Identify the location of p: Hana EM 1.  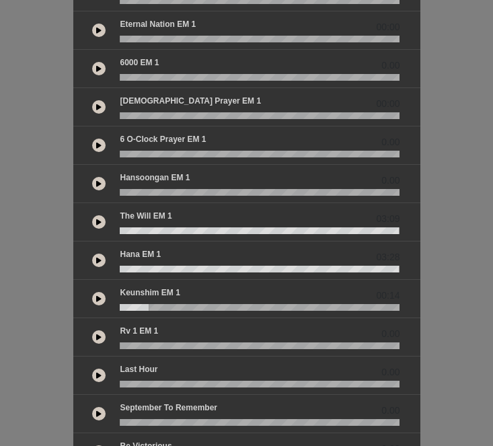
(140, 254).